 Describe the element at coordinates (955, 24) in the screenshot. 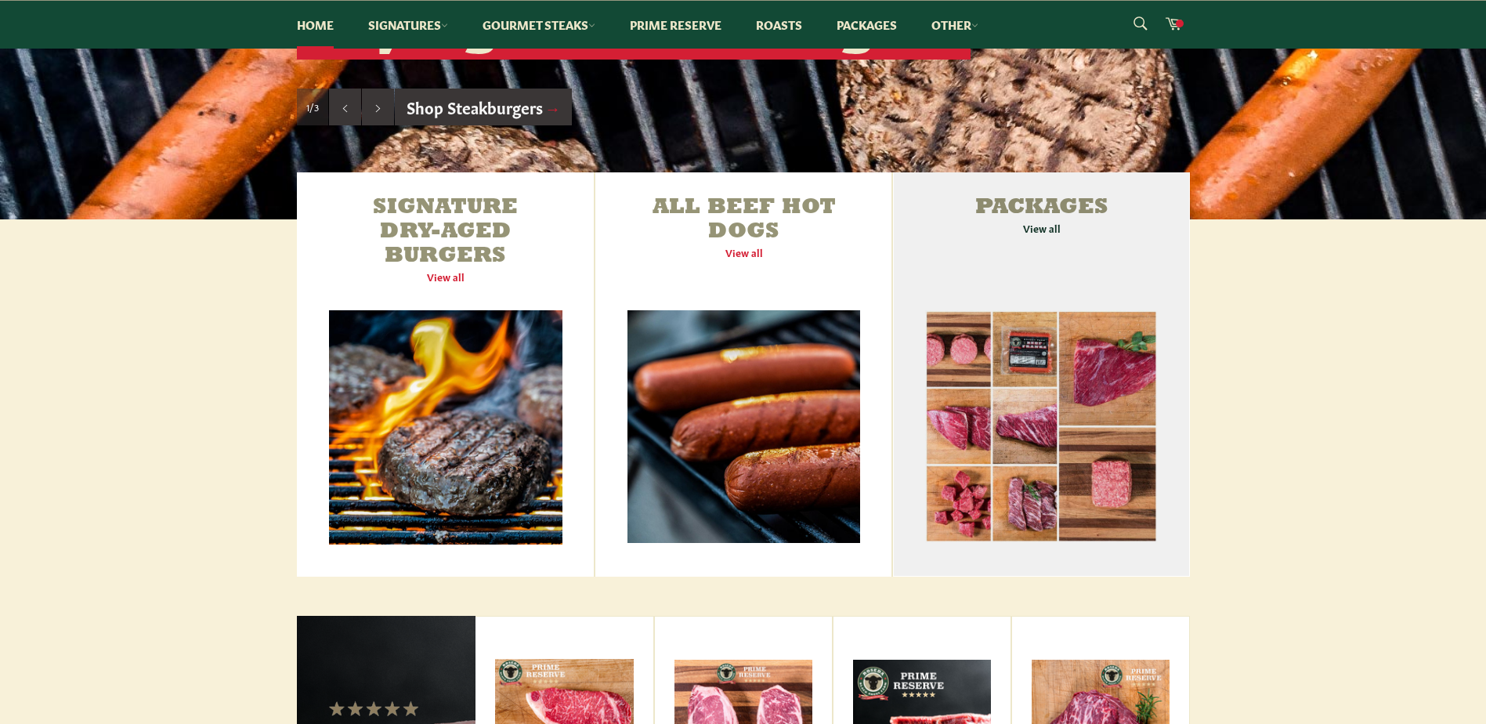

I see `a: Other` at that location.